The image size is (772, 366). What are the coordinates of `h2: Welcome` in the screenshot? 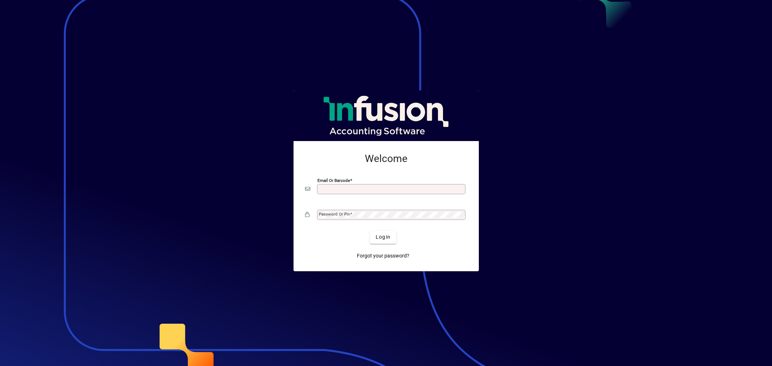 It's located at (386, 159).